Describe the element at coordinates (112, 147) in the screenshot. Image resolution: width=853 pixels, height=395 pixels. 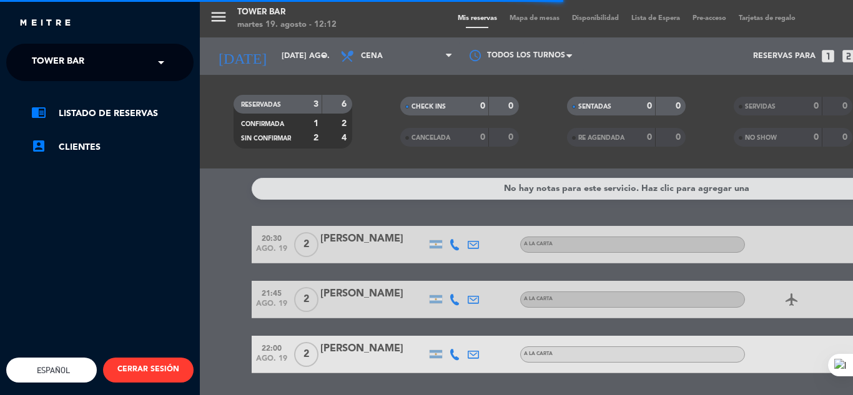
I see `a: account_boxClientes` at that location.